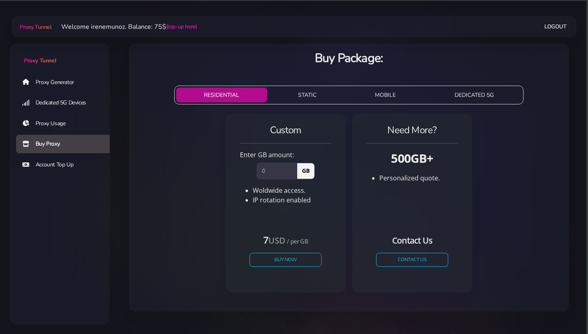  What do you see at coordinates (66, 124) in the screenshot?
I see `a: Proxy Usage` at bounding box center [66, 124].